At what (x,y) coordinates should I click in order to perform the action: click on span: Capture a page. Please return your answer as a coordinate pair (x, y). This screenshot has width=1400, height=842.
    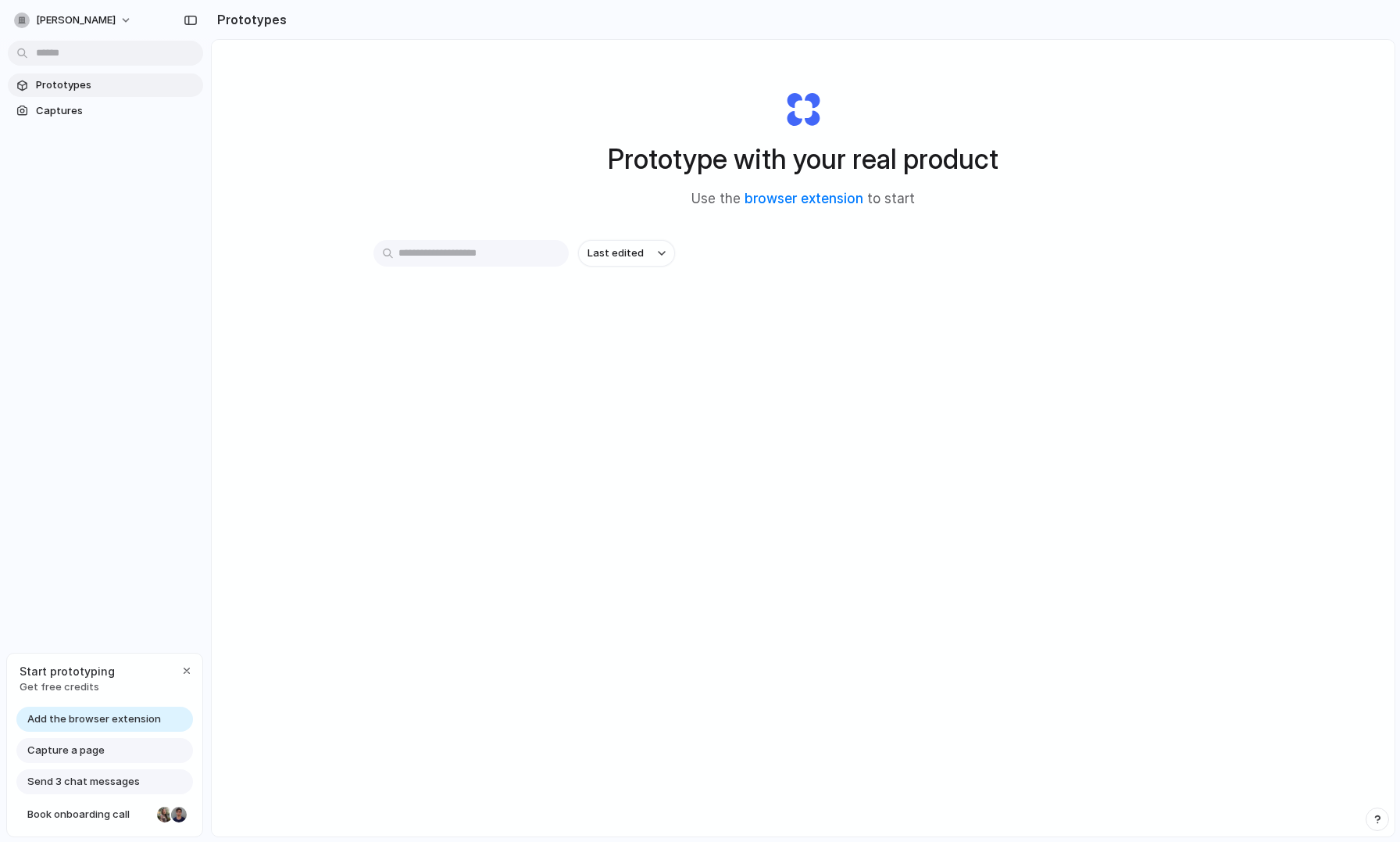
    Looking at the image, I should click on (65, 750).